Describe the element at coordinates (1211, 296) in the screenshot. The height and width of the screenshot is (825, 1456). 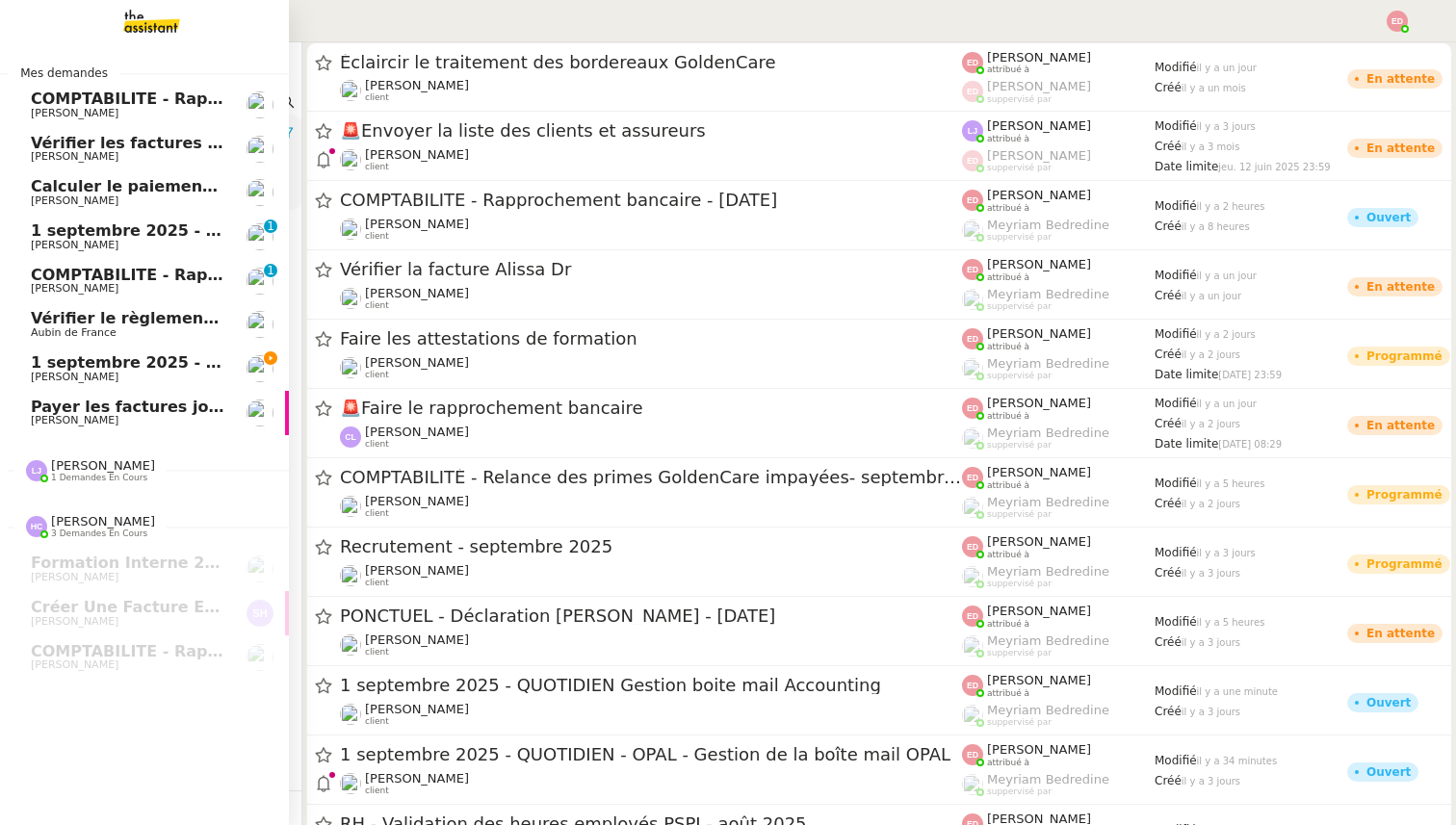
I see `span: il y a un jour` at that location.